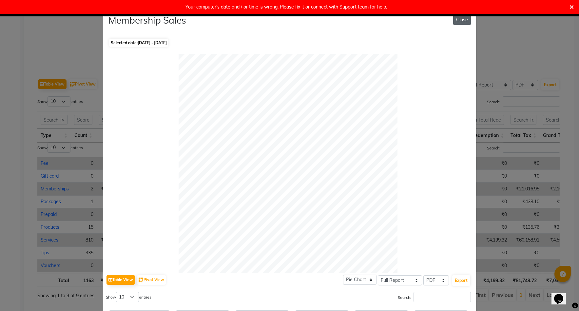  I want to click on input: Search:, so click(442, 297).